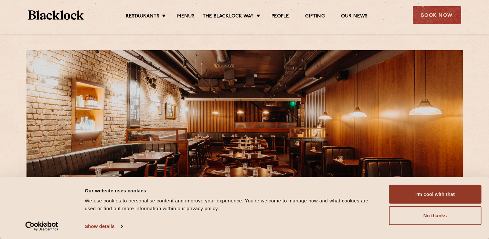  Describe the element at coordinates (186, 17) in the screenshot. I see `a: Menus` at that location.